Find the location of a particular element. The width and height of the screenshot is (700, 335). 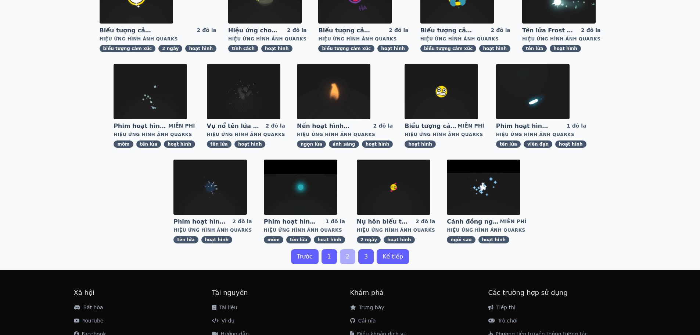

font: Phim hoạt hình Frost Missile Muzzle Flash is located at coordinates (183, 126).